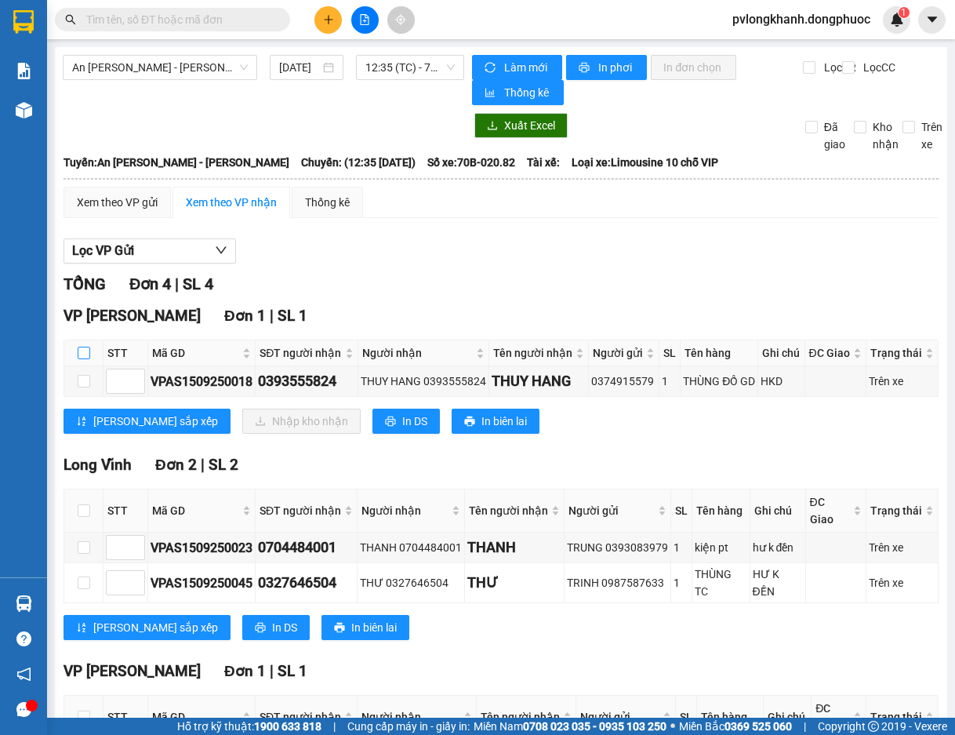 This screenshot has width=955, height=735. I want to click on span: TỔNG, so click(85, 284).